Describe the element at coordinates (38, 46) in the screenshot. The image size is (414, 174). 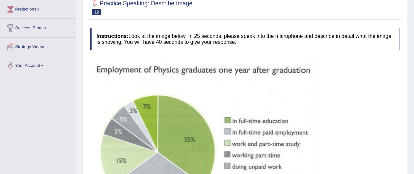
I see `a: Strategy Videos` at that location.